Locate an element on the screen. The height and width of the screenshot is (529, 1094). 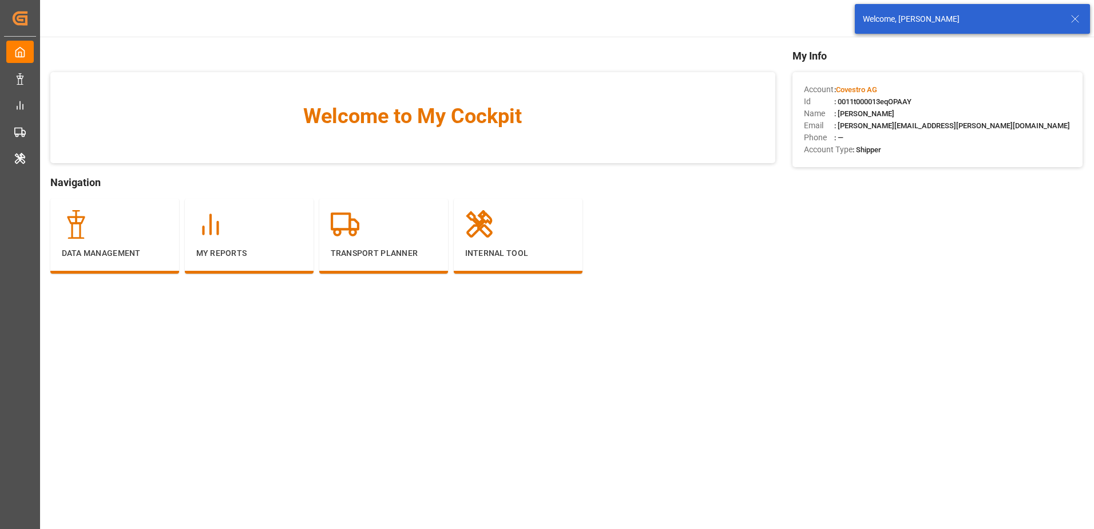
p: My Reports is located at coordinates (249, 253).